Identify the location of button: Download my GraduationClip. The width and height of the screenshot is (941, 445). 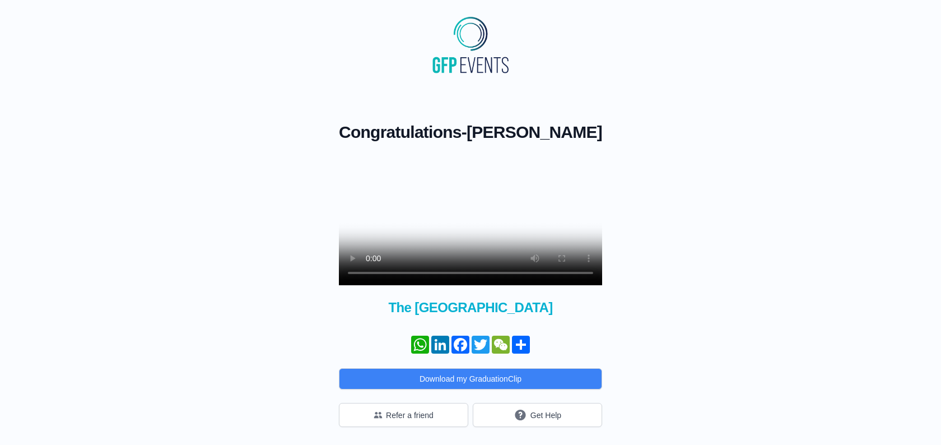
(471, 379).